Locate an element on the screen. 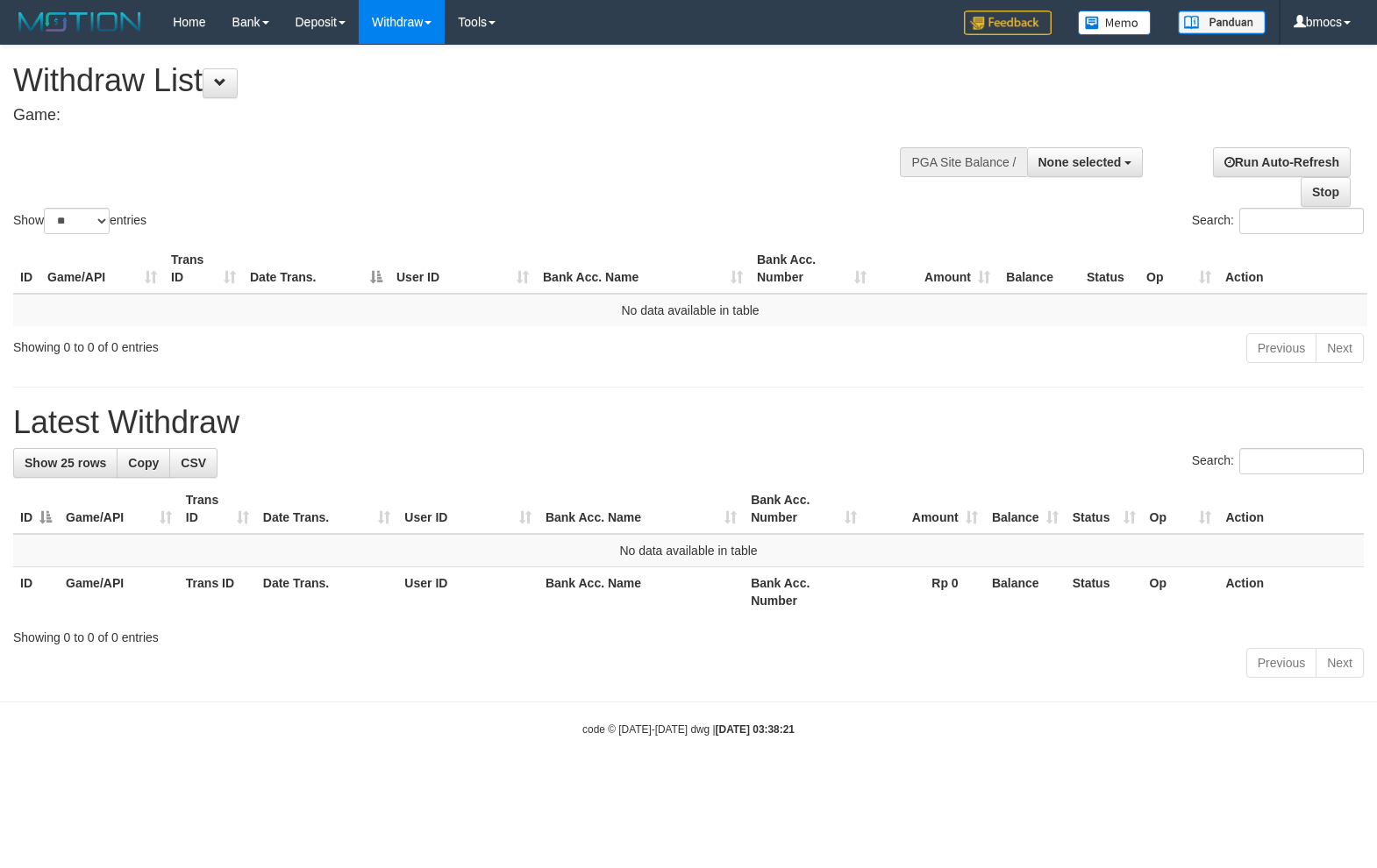 This screenshot has width=1377, height=868. img: panduan.png is located at coordinates (1222, 22).